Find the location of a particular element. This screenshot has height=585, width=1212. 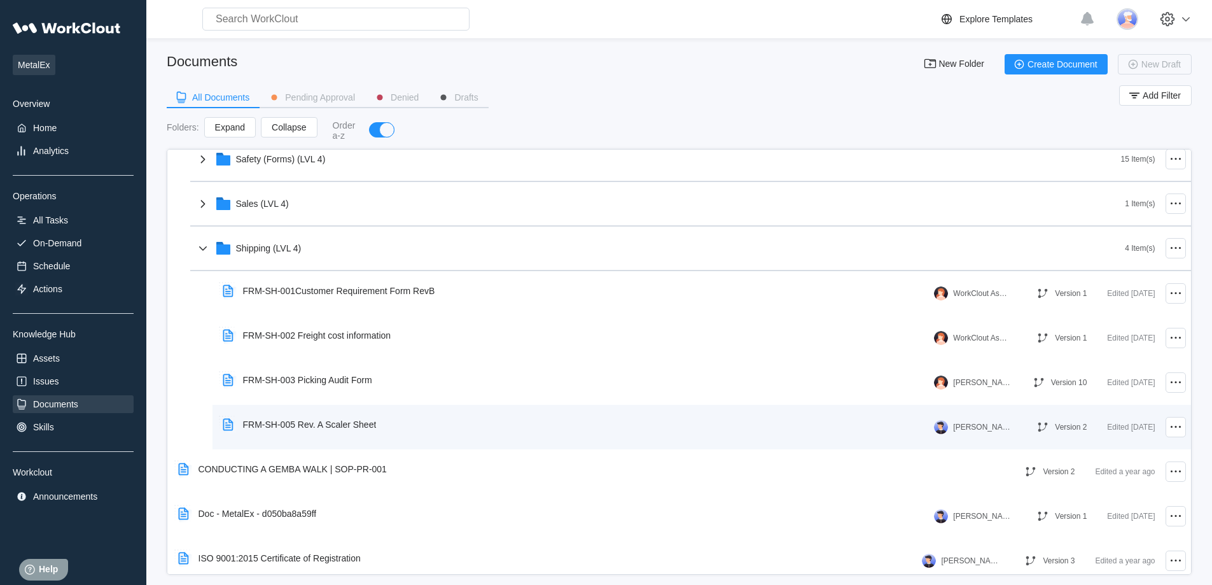

div: Explore Templates is located at coordinates (996, 19).